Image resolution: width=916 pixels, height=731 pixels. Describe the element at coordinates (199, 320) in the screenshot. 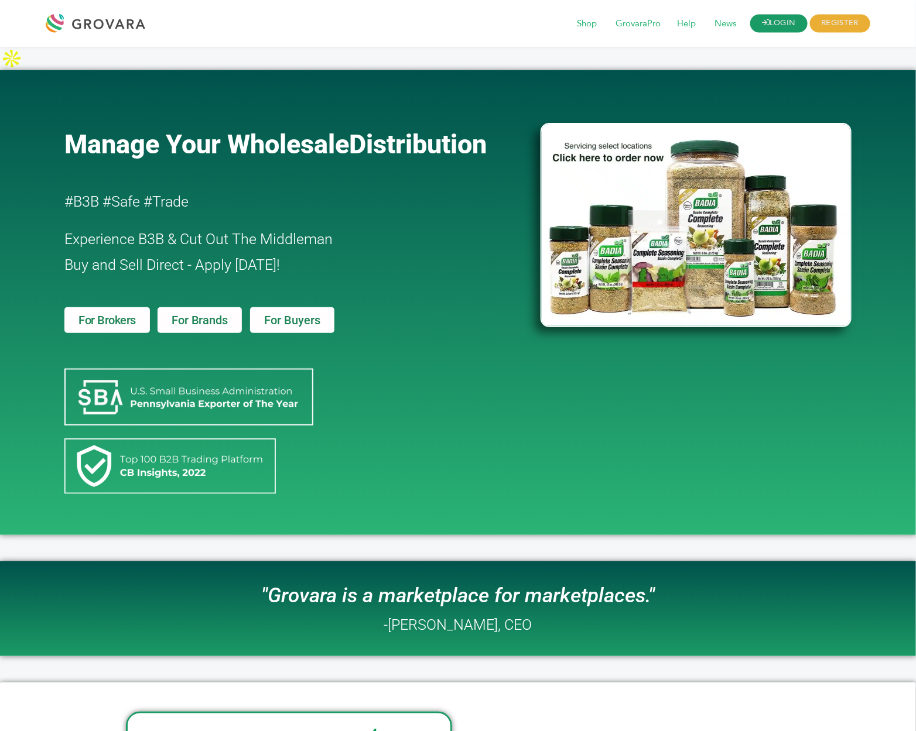

I see `a: For Brands` at that location.